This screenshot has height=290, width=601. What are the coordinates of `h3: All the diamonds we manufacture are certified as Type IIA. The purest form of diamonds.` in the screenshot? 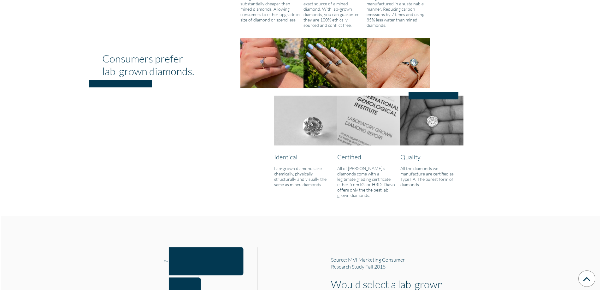 It's located at (432, 176).